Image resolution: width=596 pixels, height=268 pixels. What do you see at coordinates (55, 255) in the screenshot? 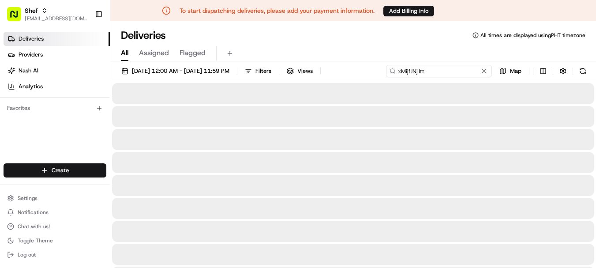
I see `button: Log out` at bounding box center [55, 255].